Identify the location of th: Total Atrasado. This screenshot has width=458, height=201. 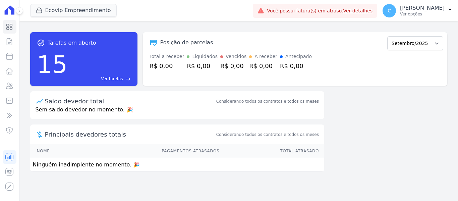
(272, 151).